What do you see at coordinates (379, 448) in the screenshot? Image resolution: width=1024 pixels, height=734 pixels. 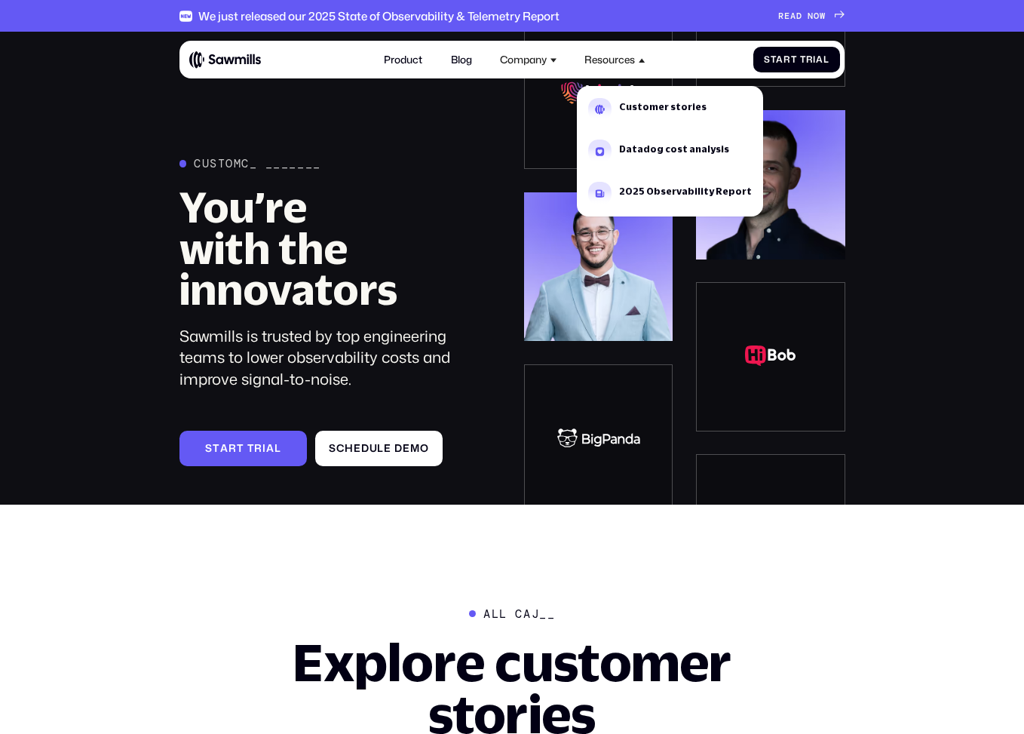 I see `a: Scheduledemo` at bounding box center [379, 448].